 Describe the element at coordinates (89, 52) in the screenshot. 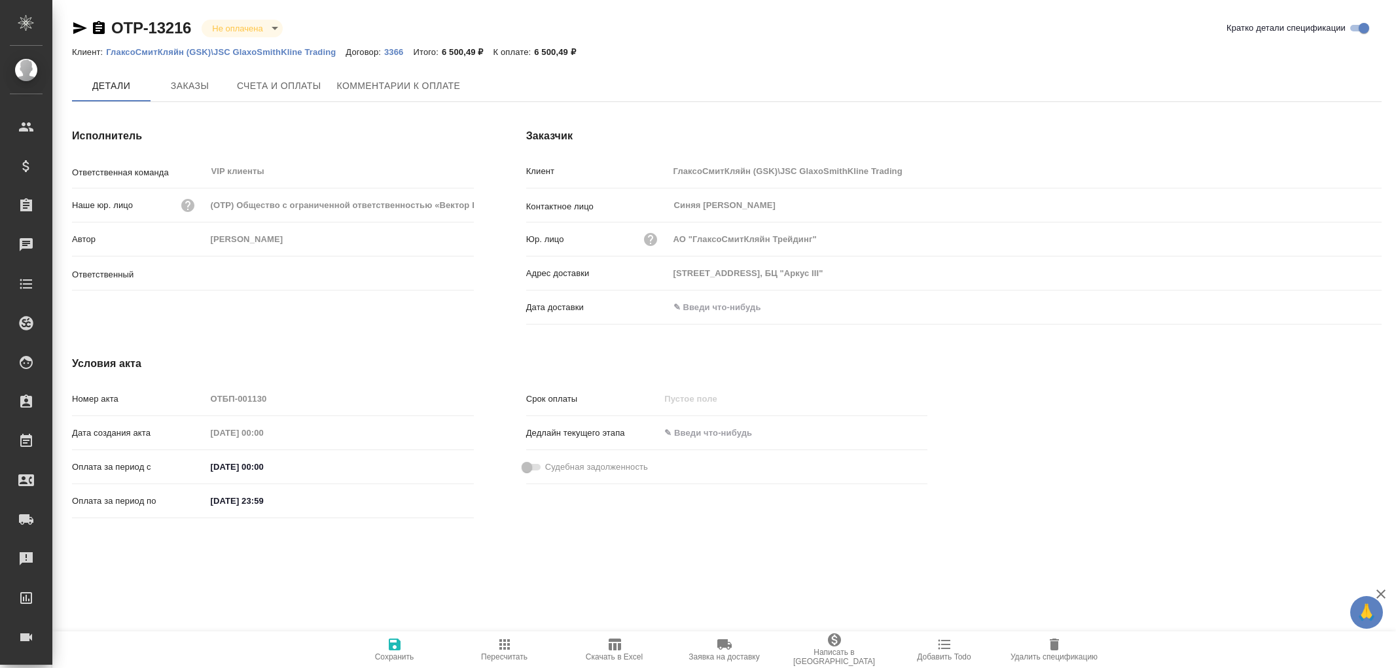

I see `p: Клиент:` at that location.